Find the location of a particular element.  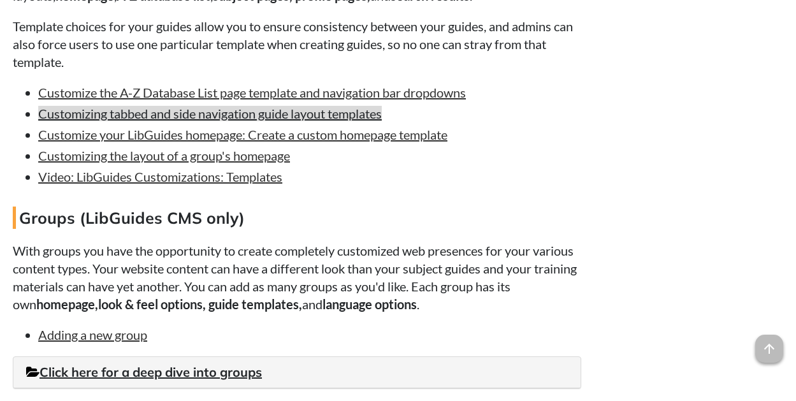

a: Customizing the layout of a group's homepage is located at coordinates (164, 156).